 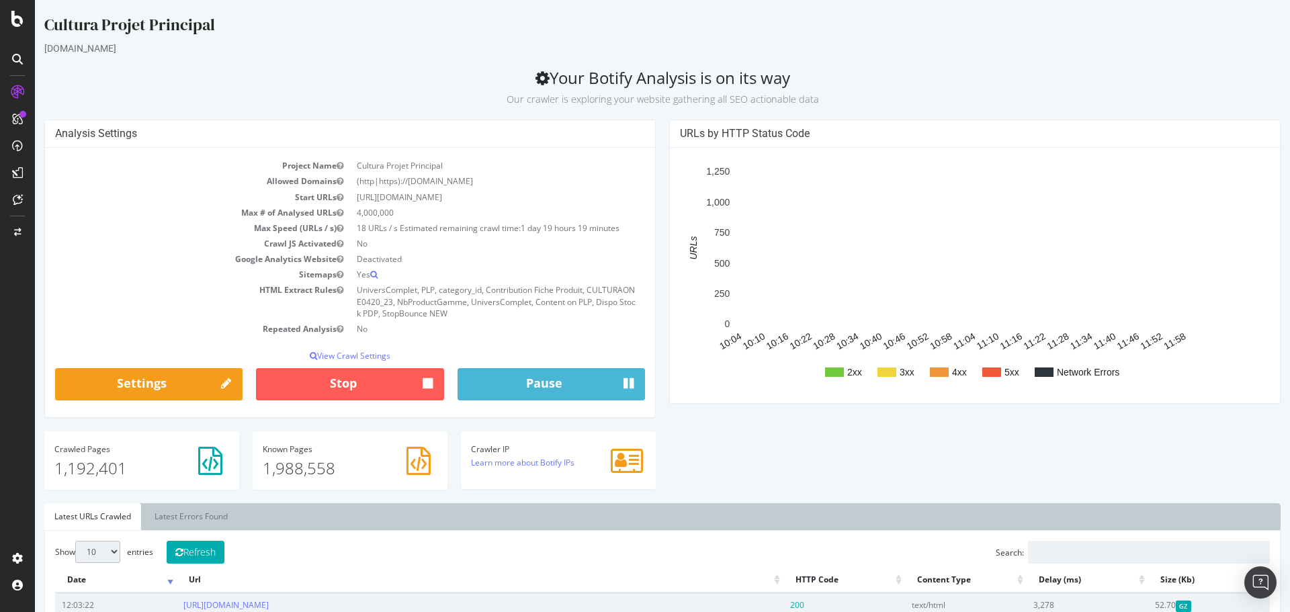 What do you see at coordinates (1148, 606) in the screenshot?
I see `span: Gzipped Content` at bounding box center [1148, 606].